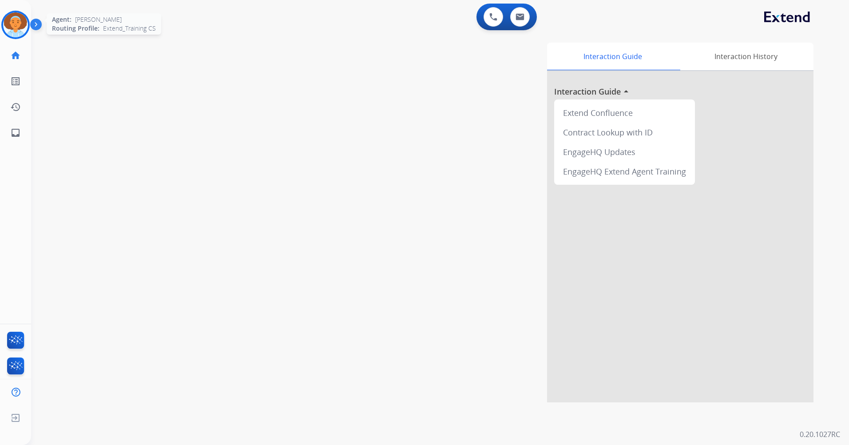 This screenshot has height=445, width=849. I want to click on div: Extend Confluence, so click(624, 113).